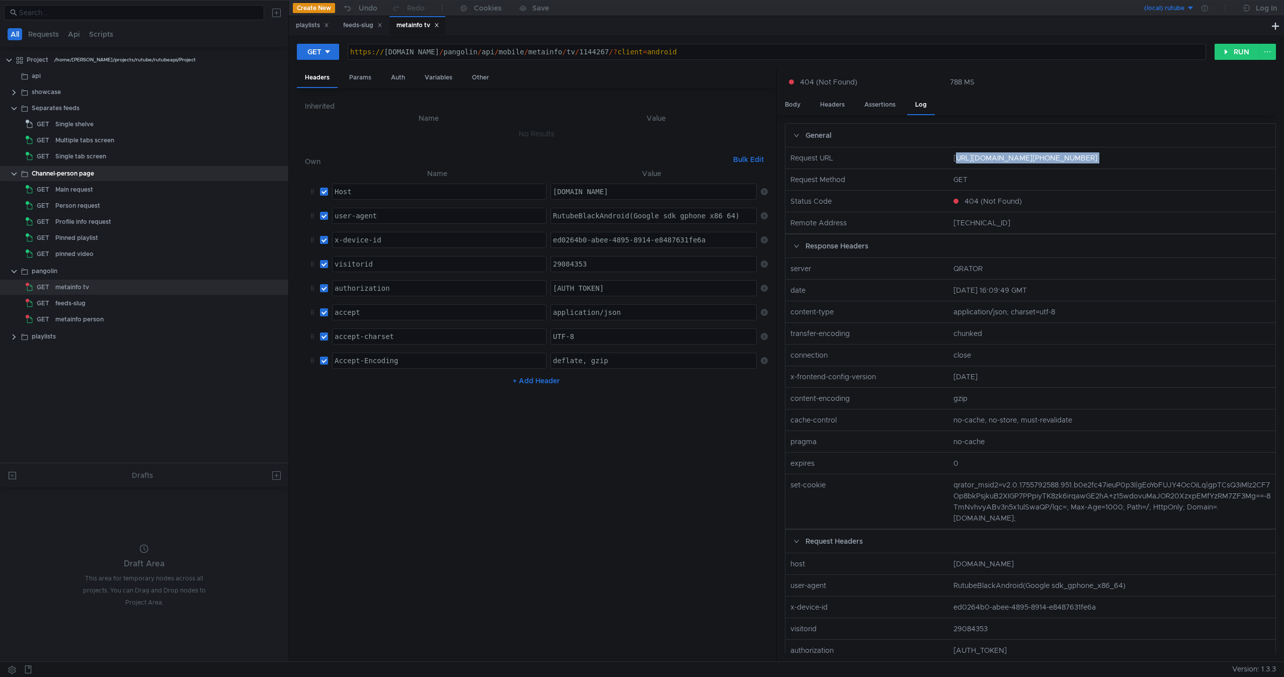 Image resolution: width=1284 pixels, height=677 pixels. What do you see at coordinates (962, 82) in the screenshot?
I see `div: 788 MS` at bounding box center [962, 82].